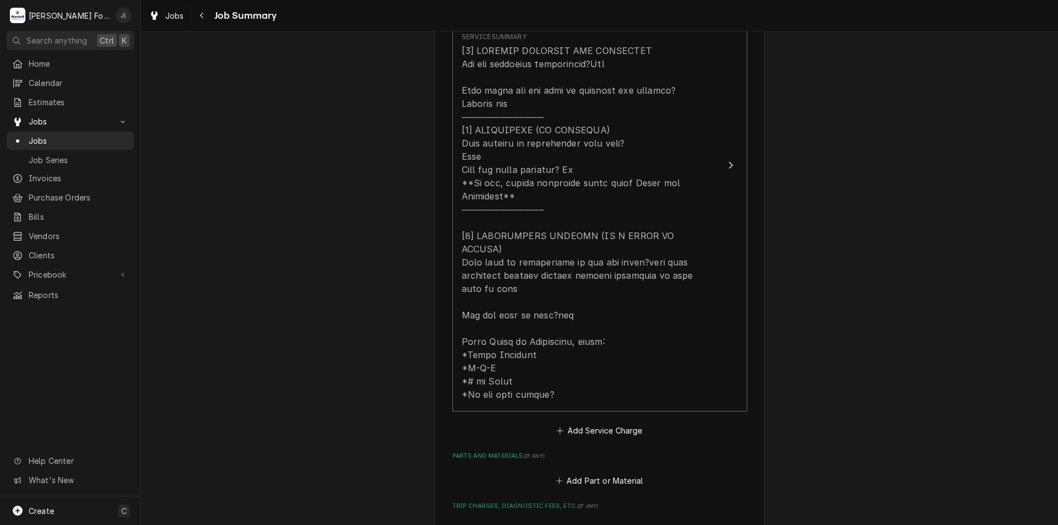 The width and height of the screenshot is (1058, 525). What do you see at coordinates (202, 15) in the screenshot?
I see `button: Navigate back` at bounding box center [202, 15].